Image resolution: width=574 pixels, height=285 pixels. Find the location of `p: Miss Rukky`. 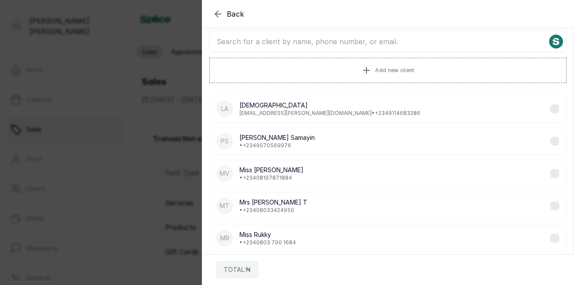

p: Miss Rukky is located at coordinates (267, 235).